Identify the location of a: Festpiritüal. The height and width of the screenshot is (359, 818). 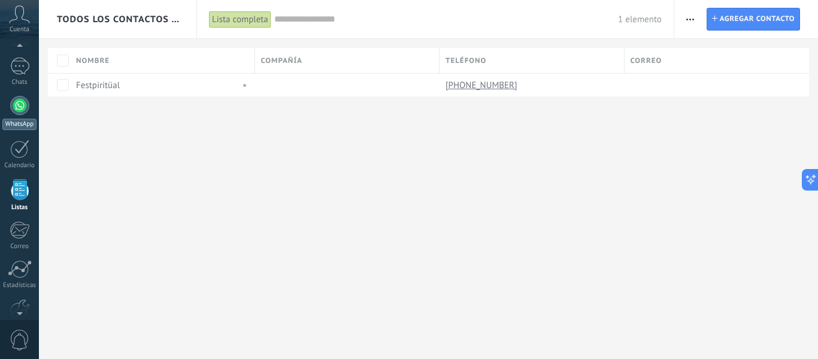
(98, 85).